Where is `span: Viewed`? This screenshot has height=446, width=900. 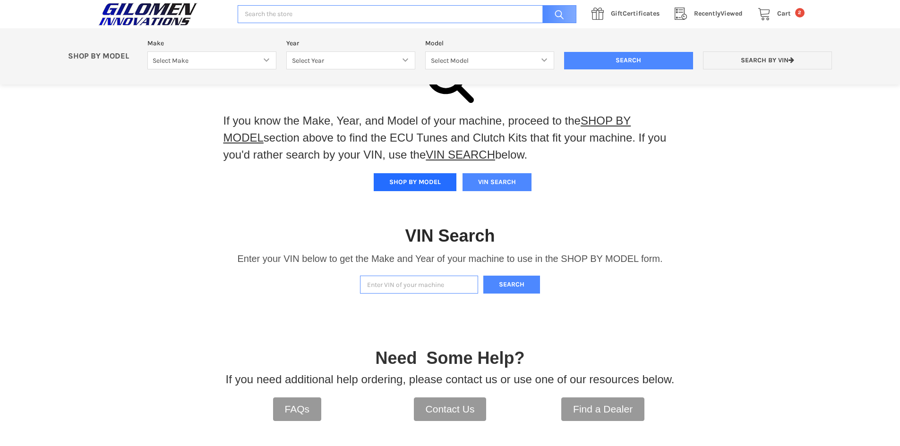
span: Viewed is located at coordinates (718, 13).